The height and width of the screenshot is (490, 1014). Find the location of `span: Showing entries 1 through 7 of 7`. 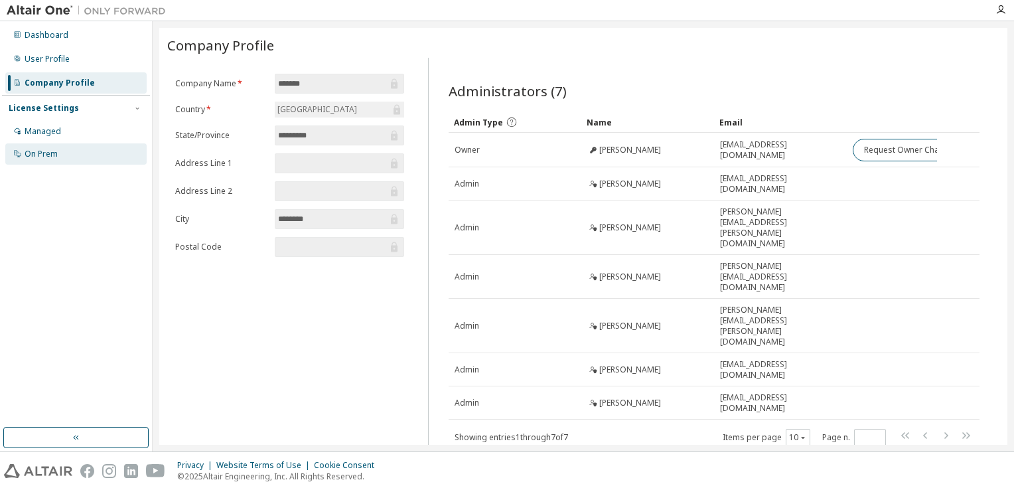

span: Showing entries 1 through 7 of 7 is located at coordinates (511, 437).